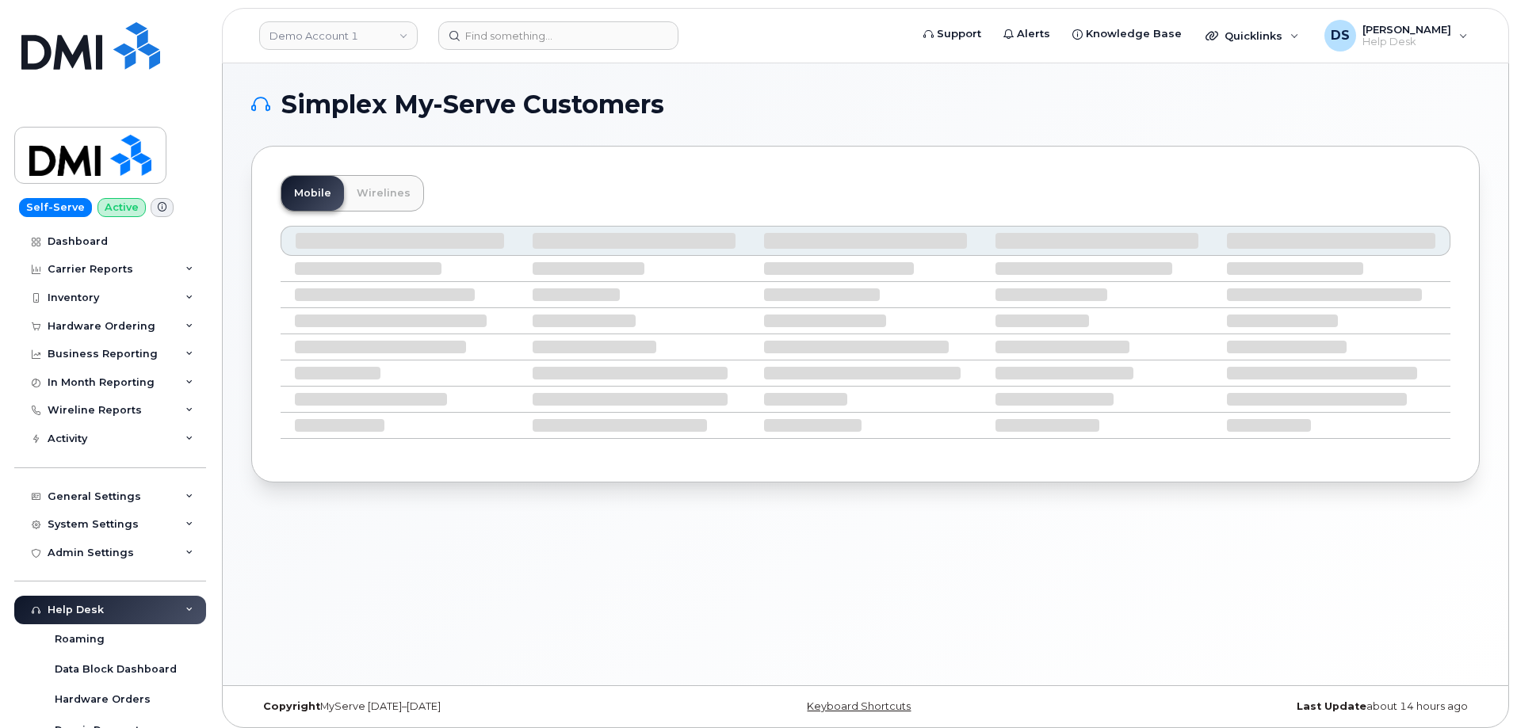 The width and height of the screenshot is (1517, 728). What do you see at coordinates (384, 193) in the screenshot?
I see `a: Wirelines` at bounding box center [384, 193].